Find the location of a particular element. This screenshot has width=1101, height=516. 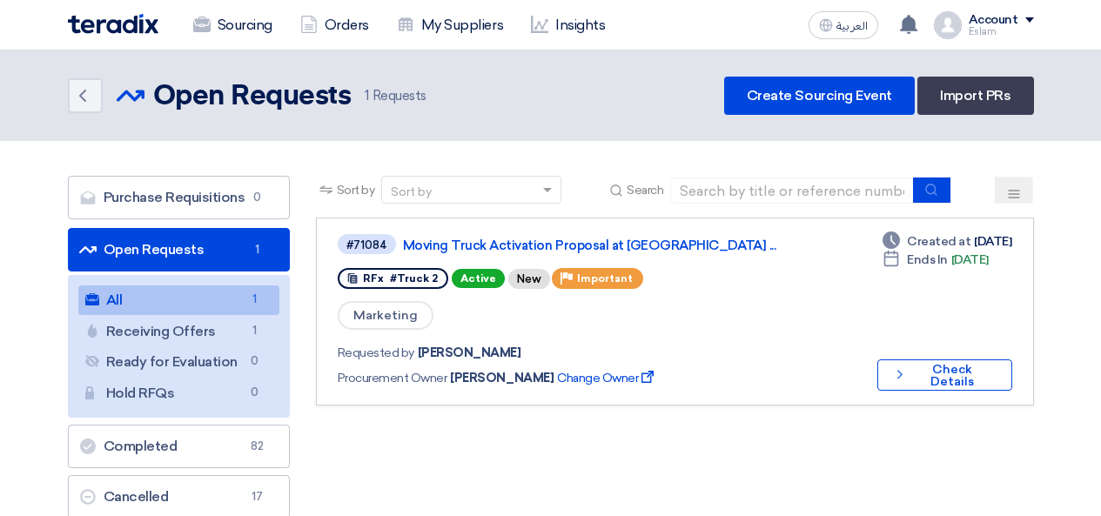

span: العربية is located at coordinates (852, 26).